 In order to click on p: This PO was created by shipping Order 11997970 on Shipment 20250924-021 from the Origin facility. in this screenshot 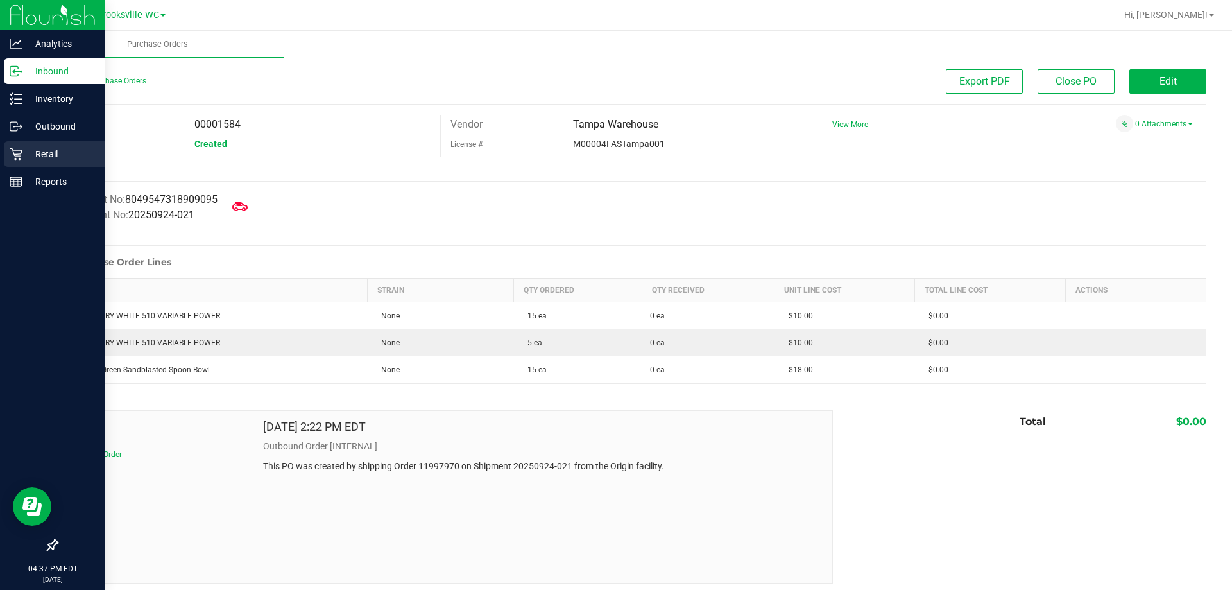, I will do `click(543, 466)`.